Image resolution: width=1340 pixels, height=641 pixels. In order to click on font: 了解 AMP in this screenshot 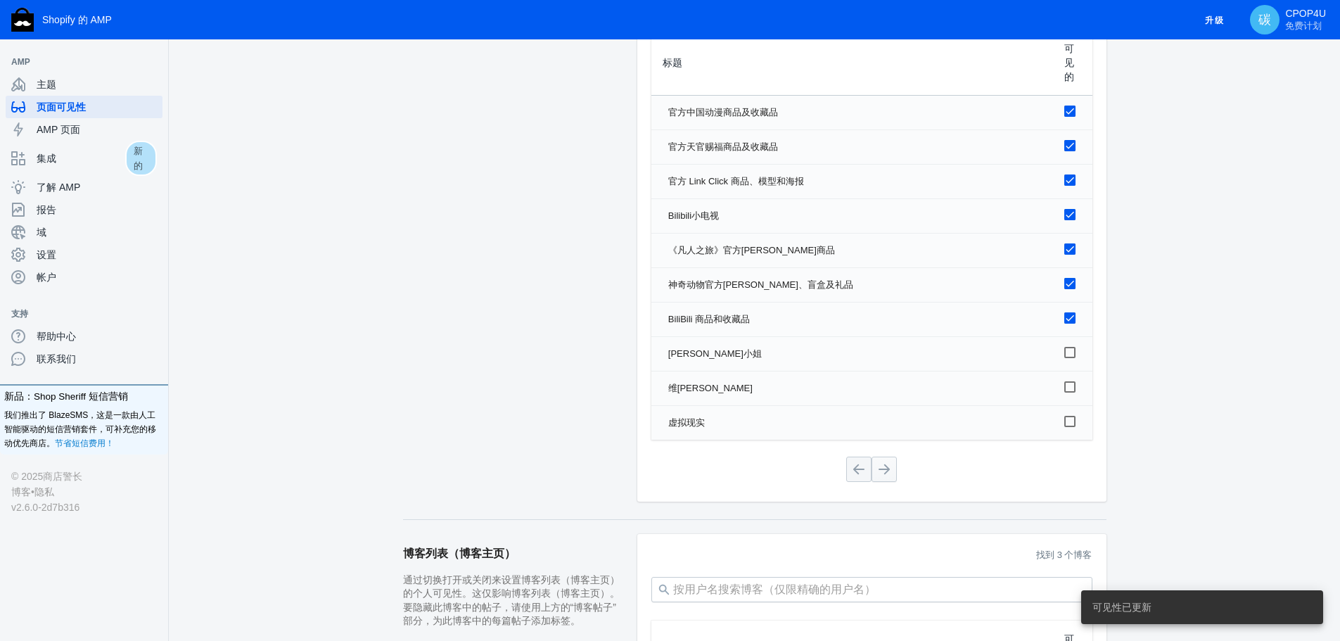, I will do `click(58, 187)`.